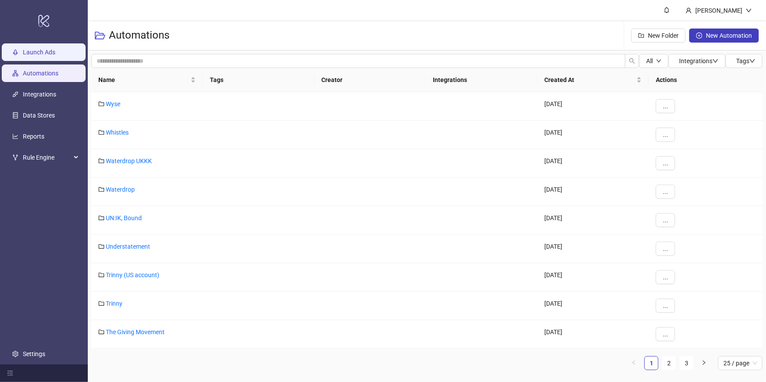 The image size is (766, 382). What do you see at coordinates (744, 61) in the screenshot?
I see `button: Tagsdown` at bounding box center [744, 61].